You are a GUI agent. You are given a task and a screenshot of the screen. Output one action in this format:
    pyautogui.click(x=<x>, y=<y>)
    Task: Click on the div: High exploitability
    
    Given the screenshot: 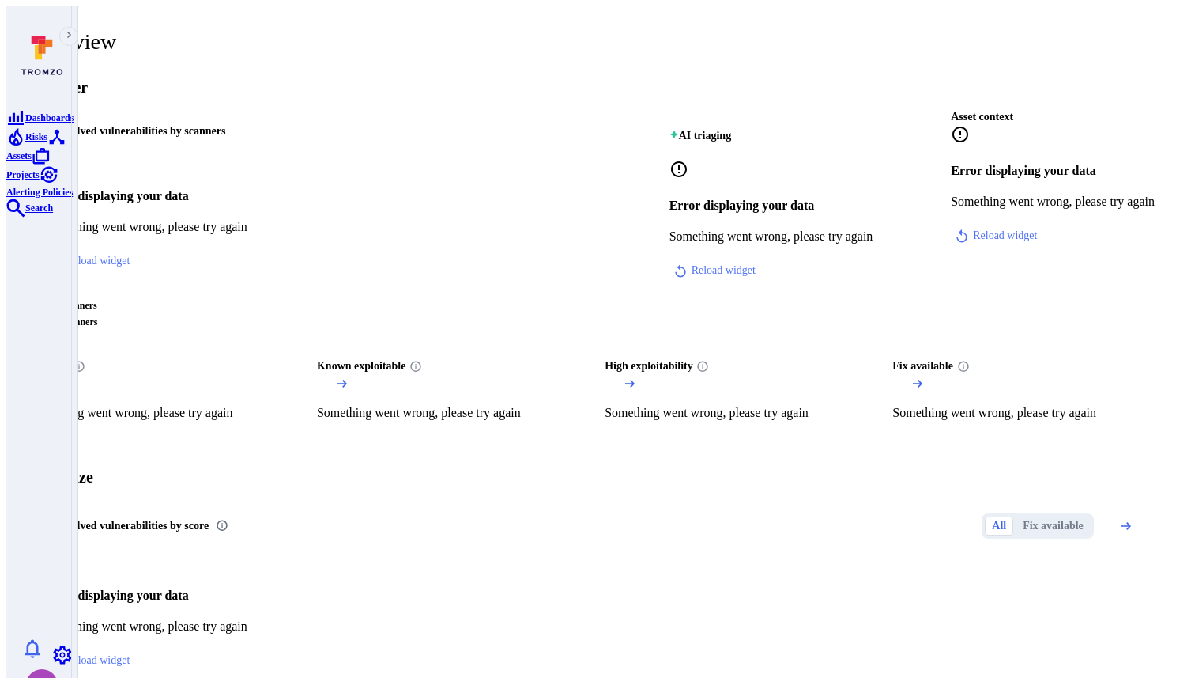 What is the action you would take?
    pyautogui.click(x=742, y=398)
    